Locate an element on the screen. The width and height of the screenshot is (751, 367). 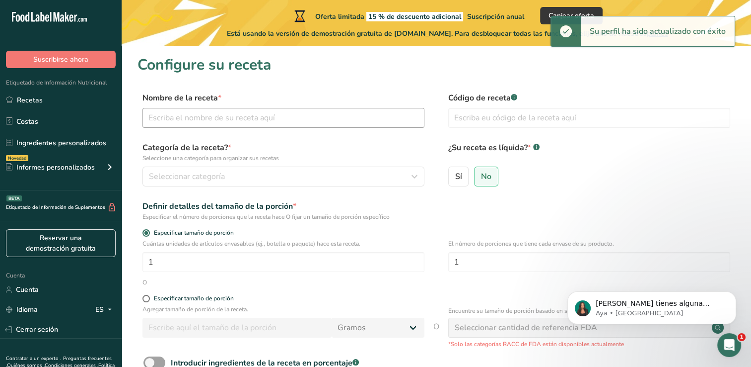
div: message notification from Aya, Ahora. Si tienes alguna pregunta no dudes en consultarnos. ¡Estamo... is located at coordinates (99, 37).